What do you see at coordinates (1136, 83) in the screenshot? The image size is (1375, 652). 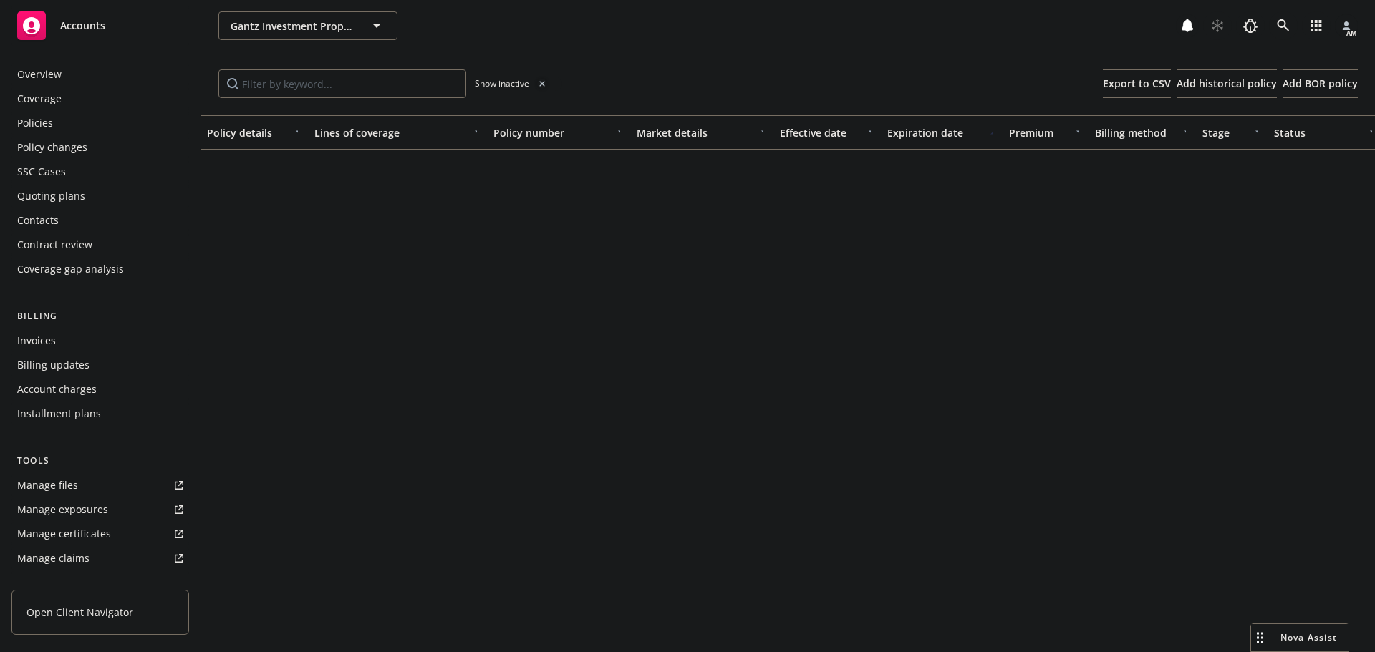 I see `span: Export to CSV` at bounding box center [1136, 83].